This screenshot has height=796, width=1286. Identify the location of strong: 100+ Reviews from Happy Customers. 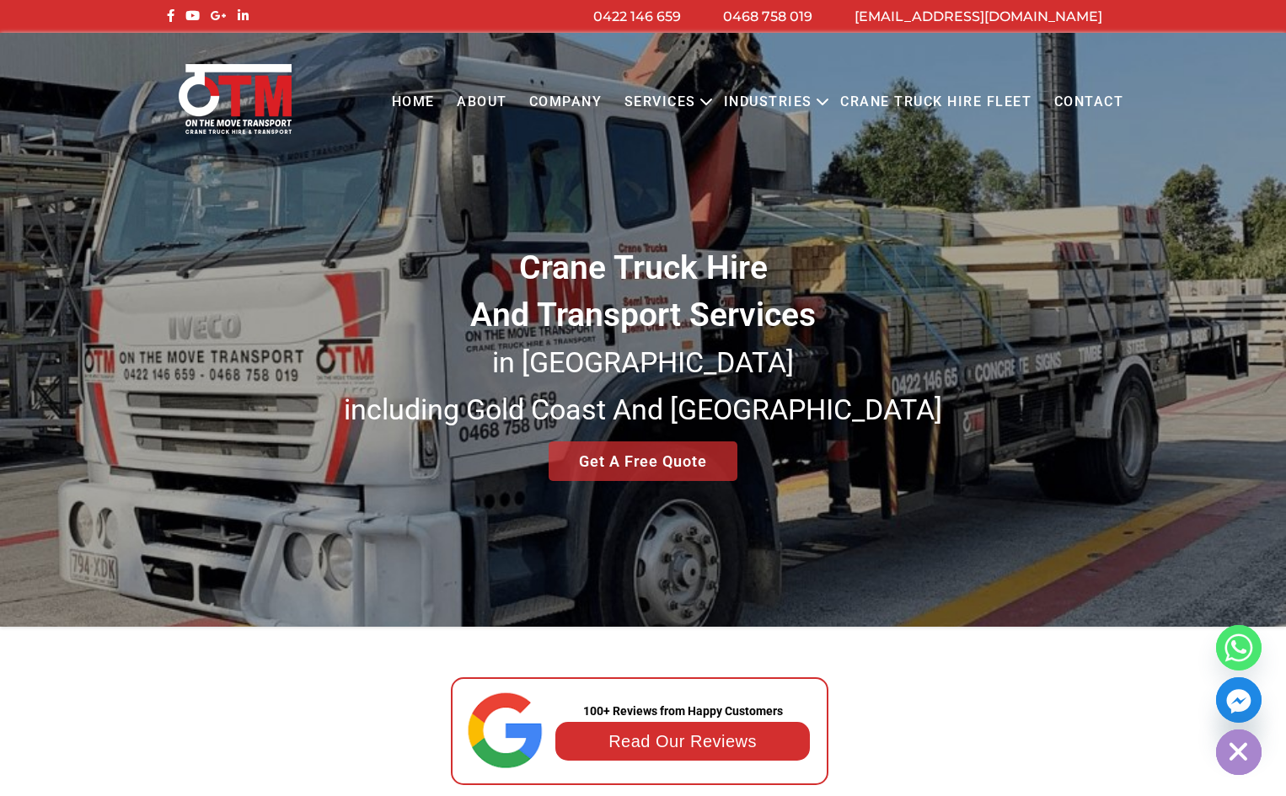
(683, 711).